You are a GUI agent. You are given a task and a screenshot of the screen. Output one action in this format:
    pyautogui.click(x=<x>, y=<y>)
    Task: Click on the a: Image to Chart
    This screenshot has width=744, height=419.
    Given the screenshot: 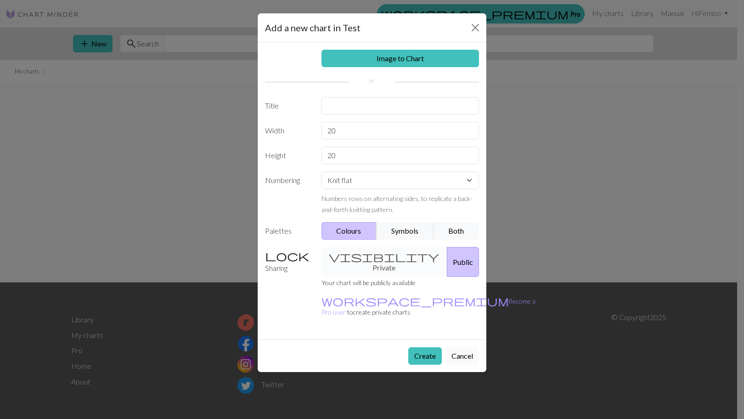 What is the action you would take?
    pyautogui.click(x=401, y=58)
    